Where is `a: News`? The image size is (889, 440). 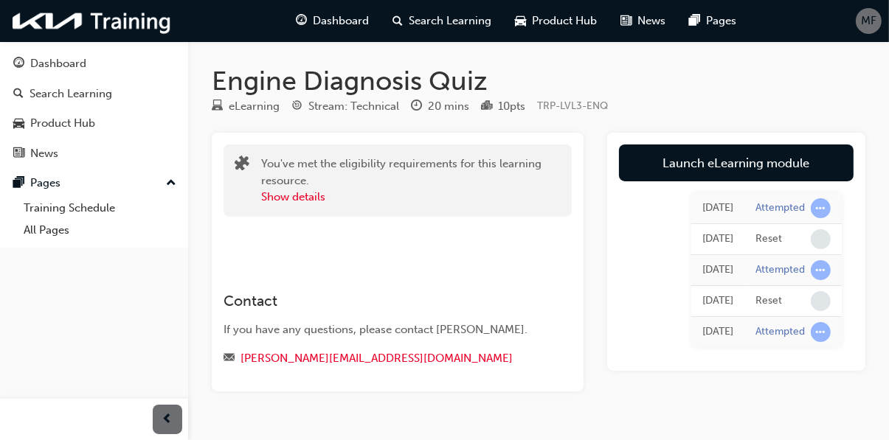 a: News is located at coordinates (94, 153).